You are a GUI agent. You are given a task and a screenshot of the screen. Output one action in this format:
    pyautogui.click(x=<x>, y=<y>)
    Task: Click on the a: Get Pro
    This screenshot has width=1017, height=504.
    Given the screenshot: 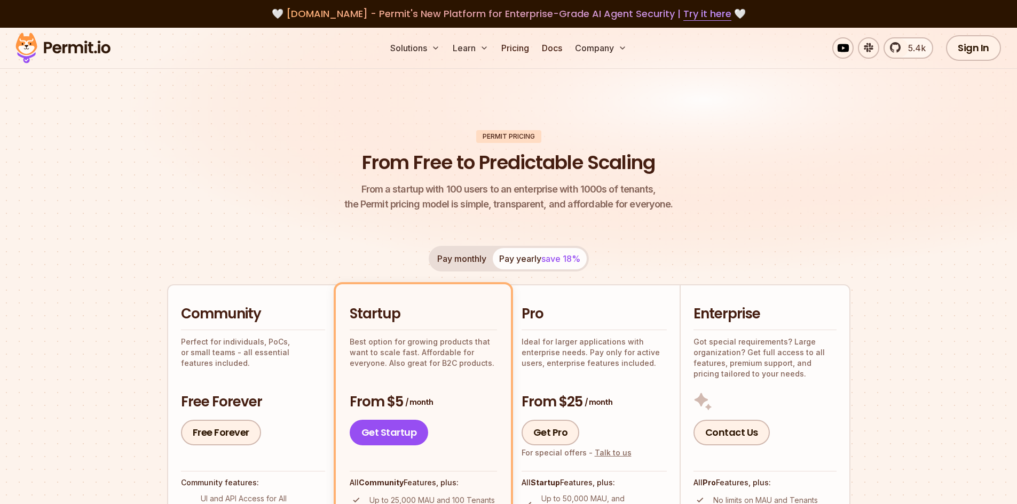 What is the action you would take?
    pyautogui.click(x=550, y=433)
    